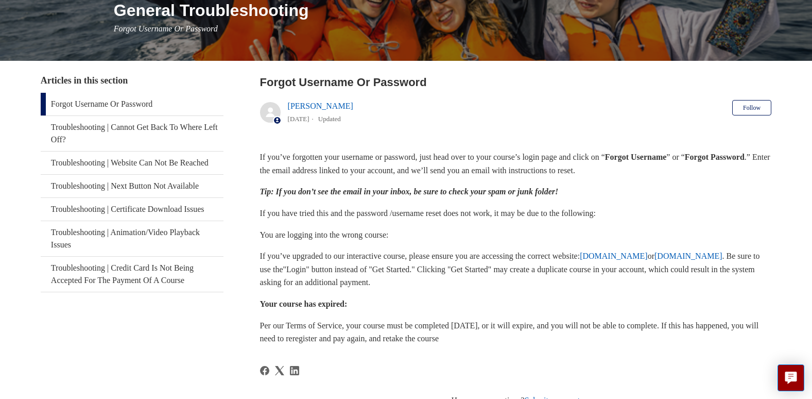 The width and height of the screenshot is (812, 399). What do you see at coordinates (299, 118) in the screenshot?
I see `time: 05/20/2025, 14:58` at bounding box center [299, 118].